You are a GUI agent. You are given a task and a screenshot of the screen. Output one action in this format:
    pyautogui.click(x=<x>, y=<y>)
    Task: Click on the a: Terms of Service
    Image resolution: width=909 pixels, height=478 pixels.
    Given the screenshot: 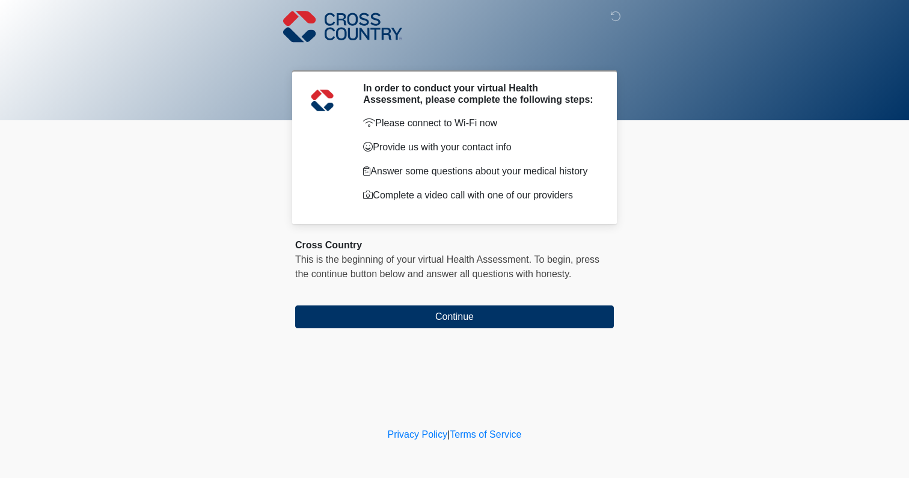 What is the action you would take?
    pyautogui.click(x=485, y=434)
    